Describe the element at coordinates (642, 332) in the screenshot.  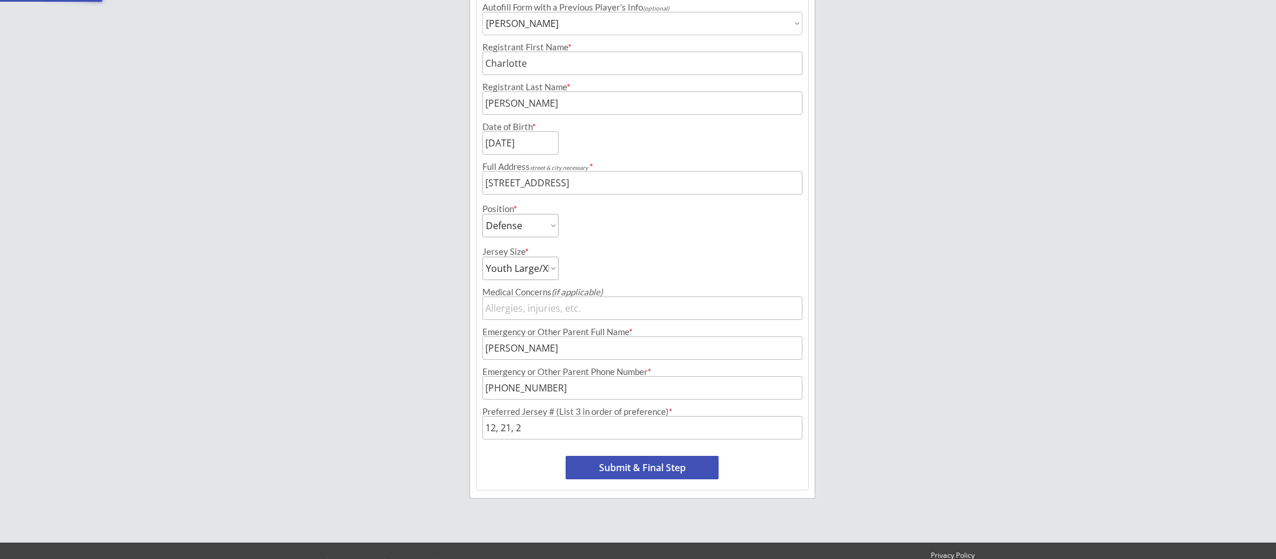
I see `div: Emergency or Other Parent Full Name` at that location.